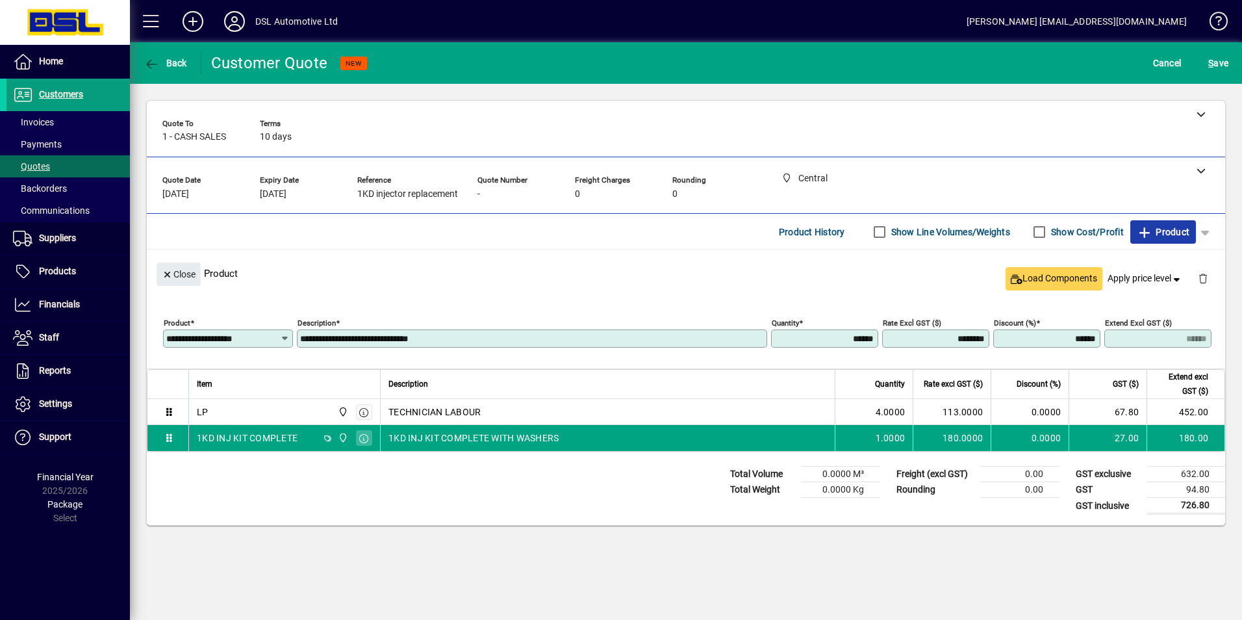 This screenshot has height=620, width=1242. I want to click on span: Payments, so click(37, 144).